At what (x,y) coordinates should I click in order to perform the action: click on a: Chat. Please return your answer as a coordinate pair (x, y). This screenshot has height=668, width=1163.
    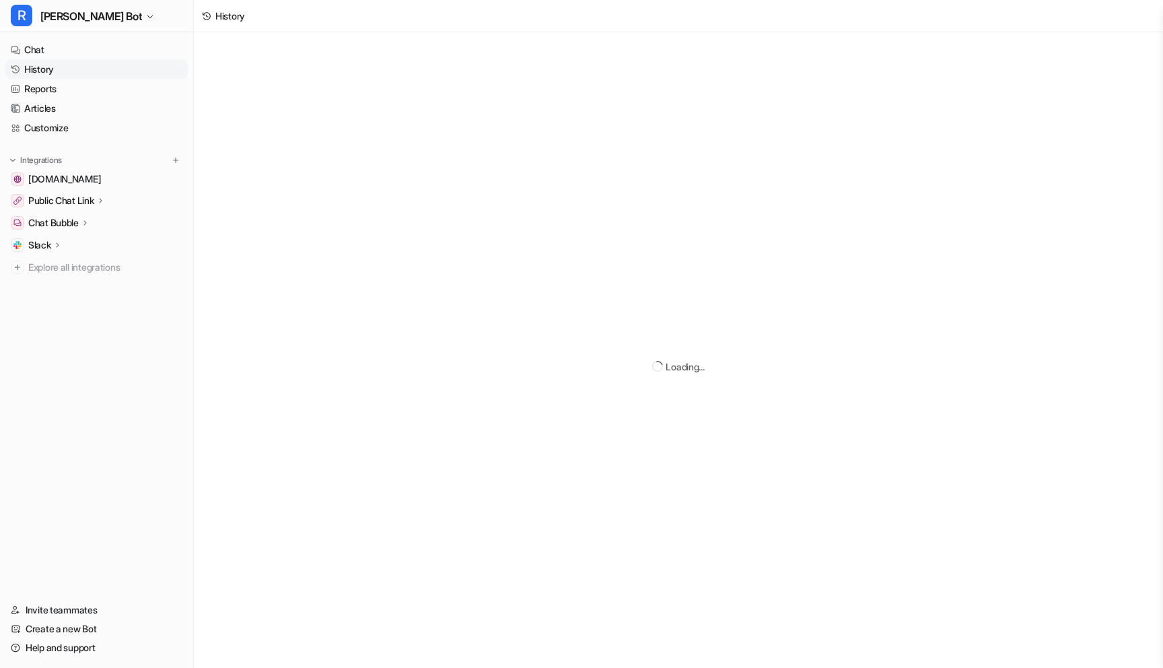
    Looking at the image, I should click on (96, 50).